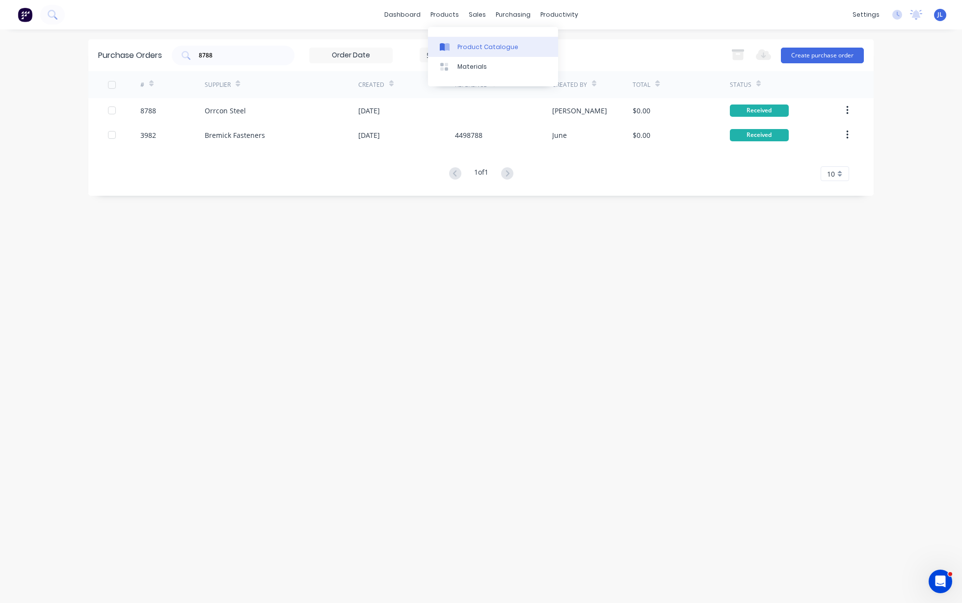 This screenshot has height=603, width=962. Describe the element at coordinates (371, 85) in the screenshot. I see `div: Created` at that location.